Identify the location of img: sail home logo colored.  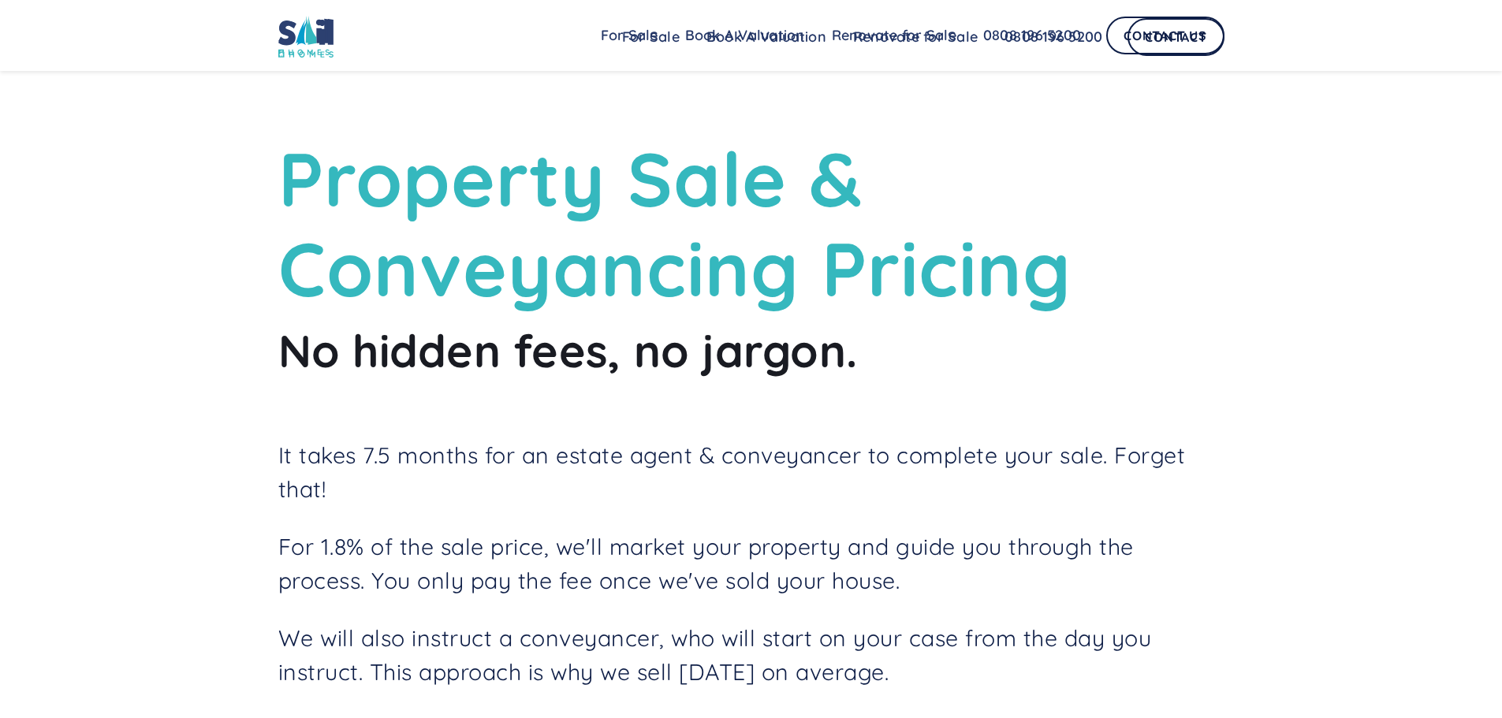
(306, 36).